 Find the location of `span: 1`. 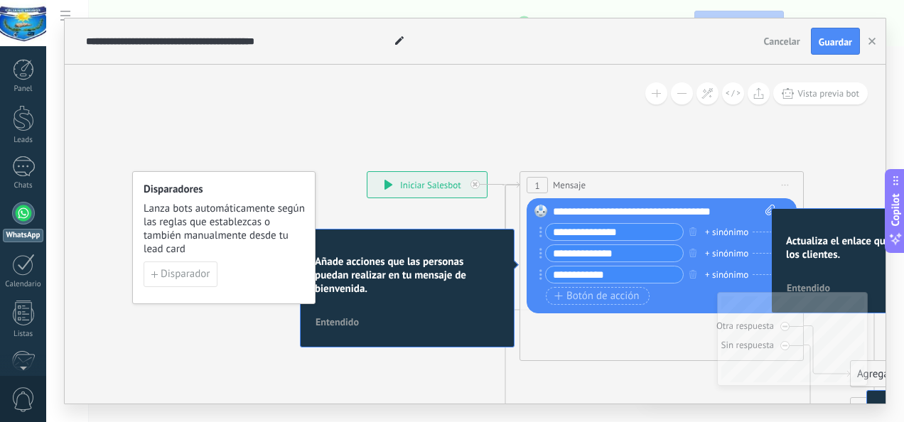

span: 1 is located at coordinates (536, 185).